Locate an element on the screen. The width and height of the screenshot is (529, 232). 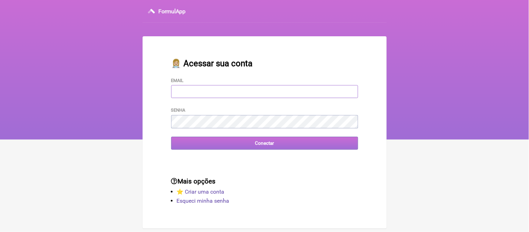
input: Conectar is located at coordinates (265, 143).